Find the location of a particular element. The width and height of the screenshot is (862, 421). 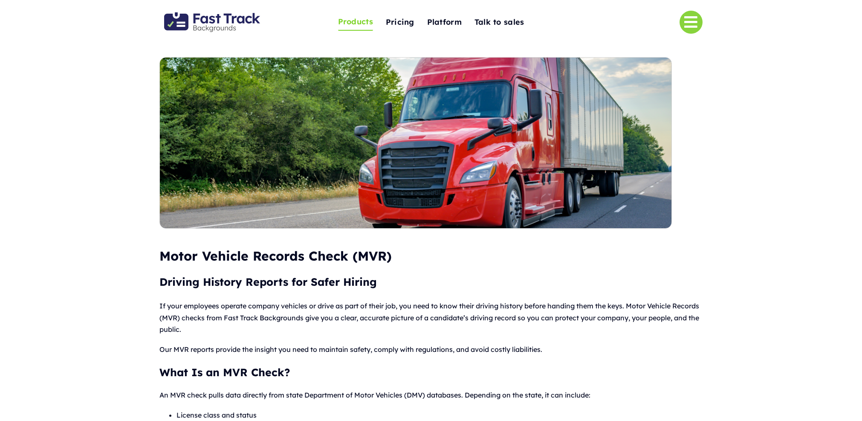

a: Link to # is located at coordinates (691, 22).